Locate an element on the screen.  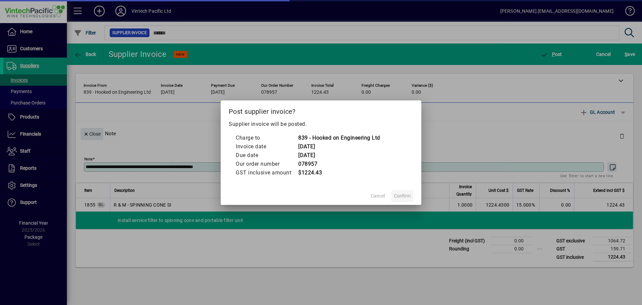
td: Due date is located at coordinates (266, 155).